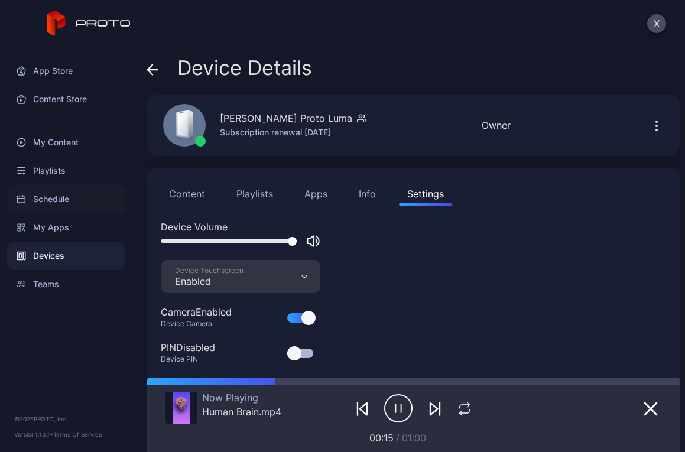 Image resolution: width=685 pixels, height=452 pixels. Describe the element at coordinates (187, 194) in the screenshot. I see `button: Content` at that location.